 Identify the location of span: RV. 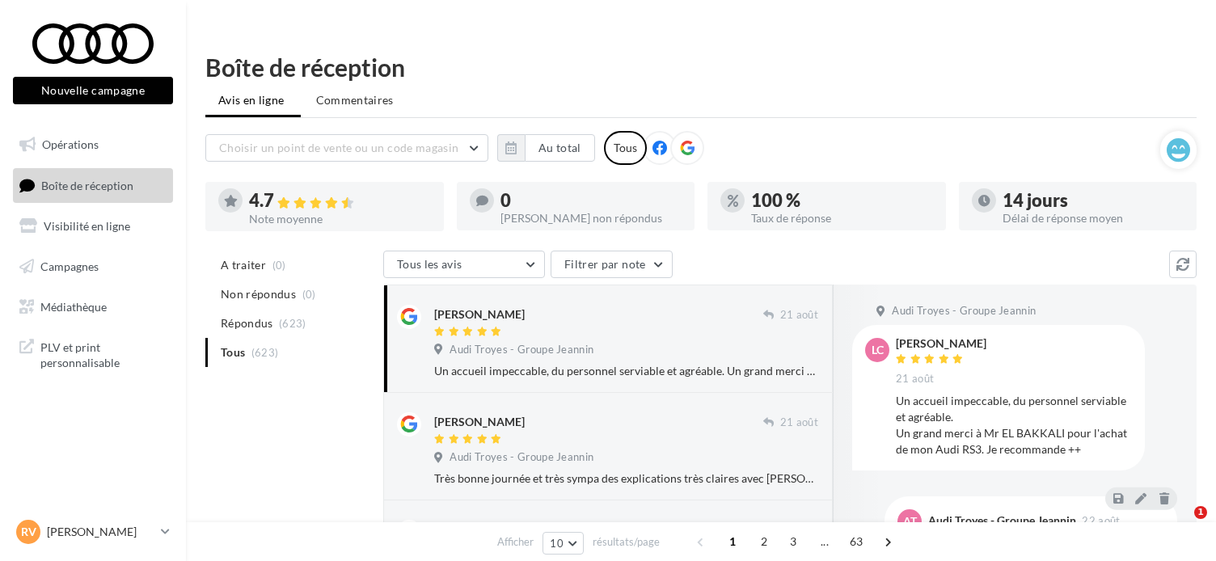
(28, 532).